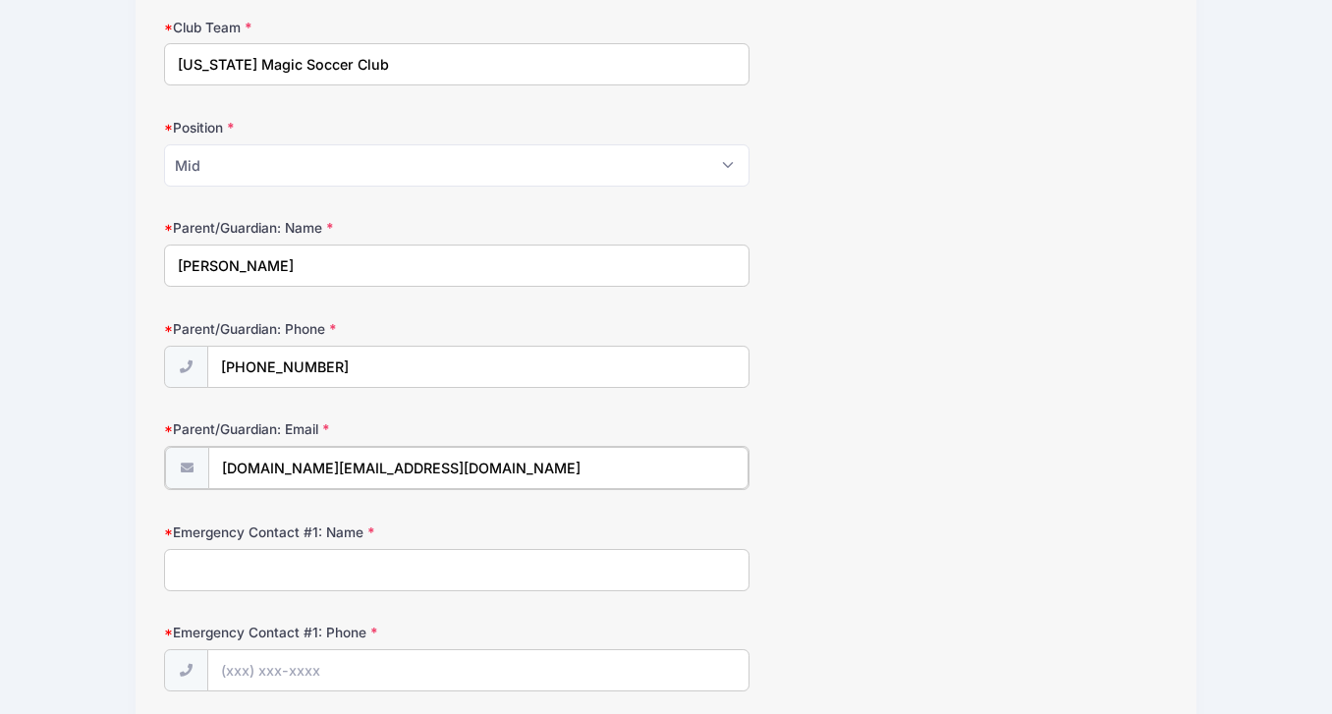 This screenshot has height=714, width=1332. Describe the element at coordinates (331, 28) in the screenshot. I see `label: Club Team` at that location.